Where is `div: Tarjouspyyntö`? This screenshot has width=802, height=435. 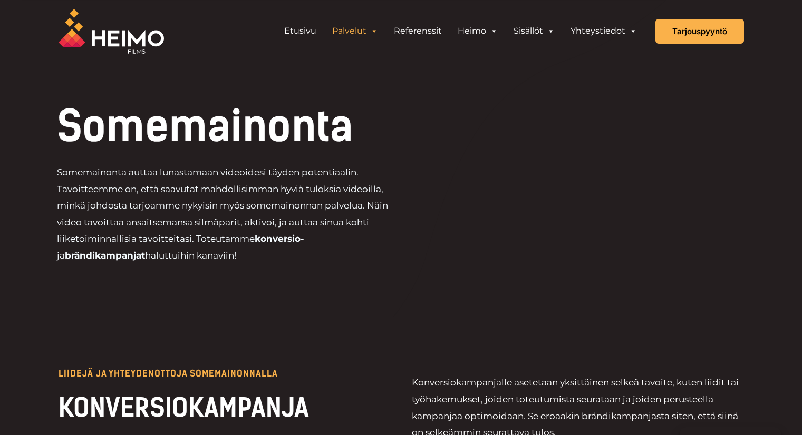
div: Tarjouspyyntö is located at coordinates (699, 31).